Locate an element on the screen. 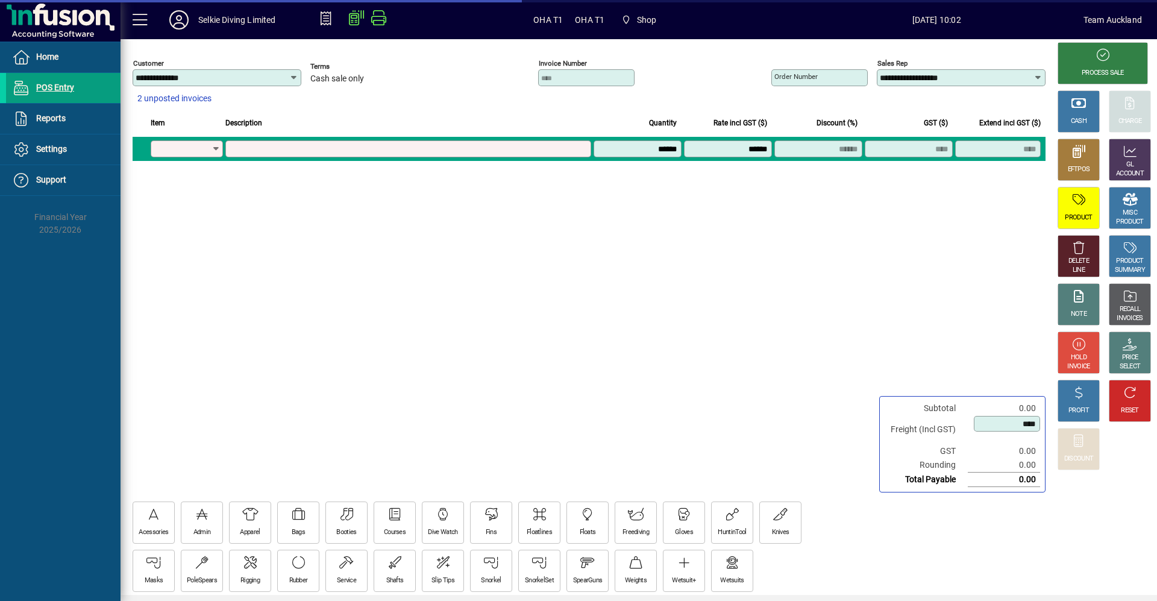 This screenshot has height=601, width=1157. div: MISC is located at coordinates (1130, 213).